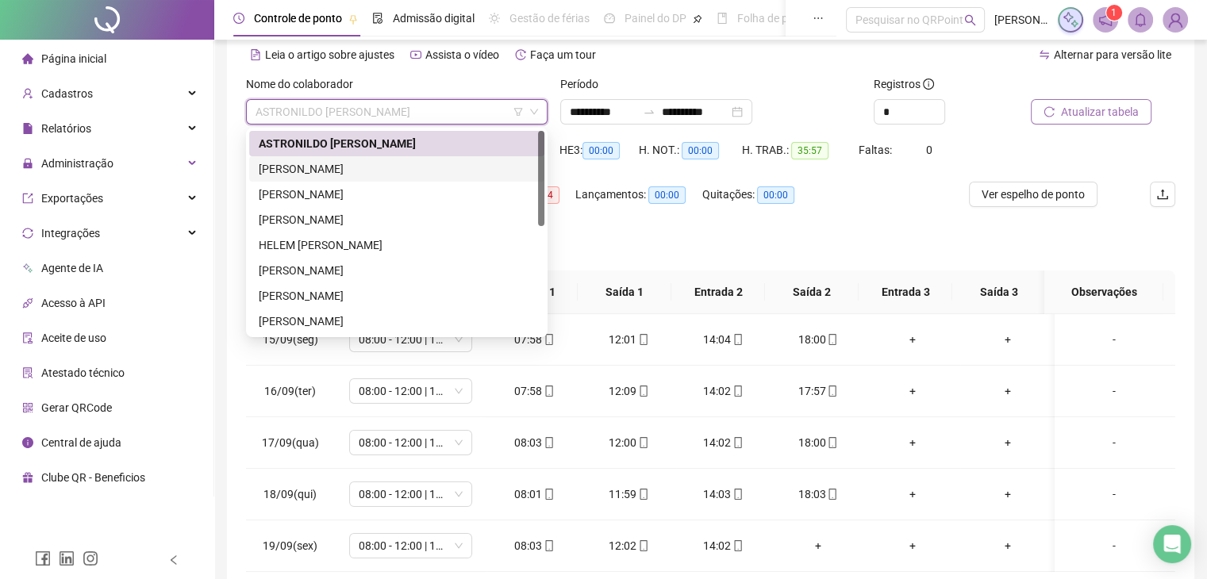 This screenshot has width=1207, height=579. I want to click on th: Saída 3, so click(999, 292).